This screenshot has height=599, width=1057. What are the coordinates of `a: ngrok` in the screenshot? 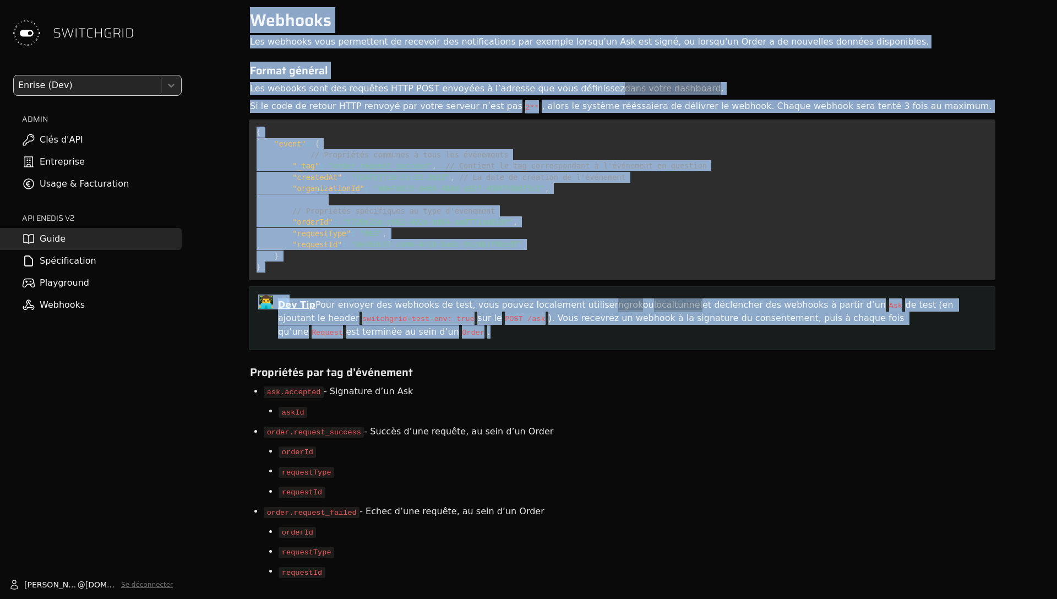 It's located at (630, 305).